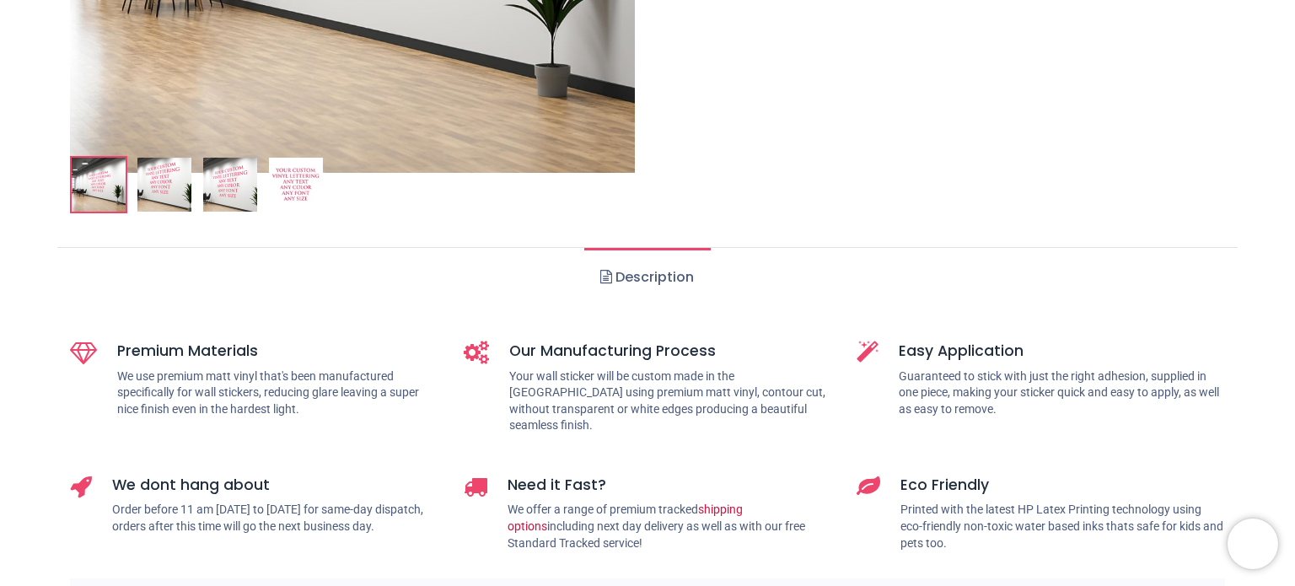 The image size is (1295, 586). Describe the element at coordinates (296, 185) in the screenshot. I see `img: WS-74142-04` at that location.